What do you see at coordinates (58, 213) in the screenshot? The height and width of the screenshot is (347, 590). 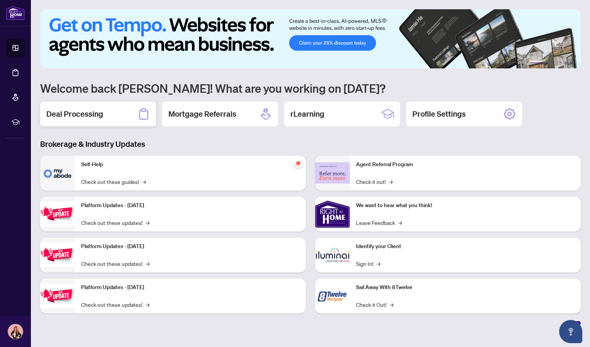 I see `img: Platform Updates - July 21, 2025` at bounding box center [58, 213].